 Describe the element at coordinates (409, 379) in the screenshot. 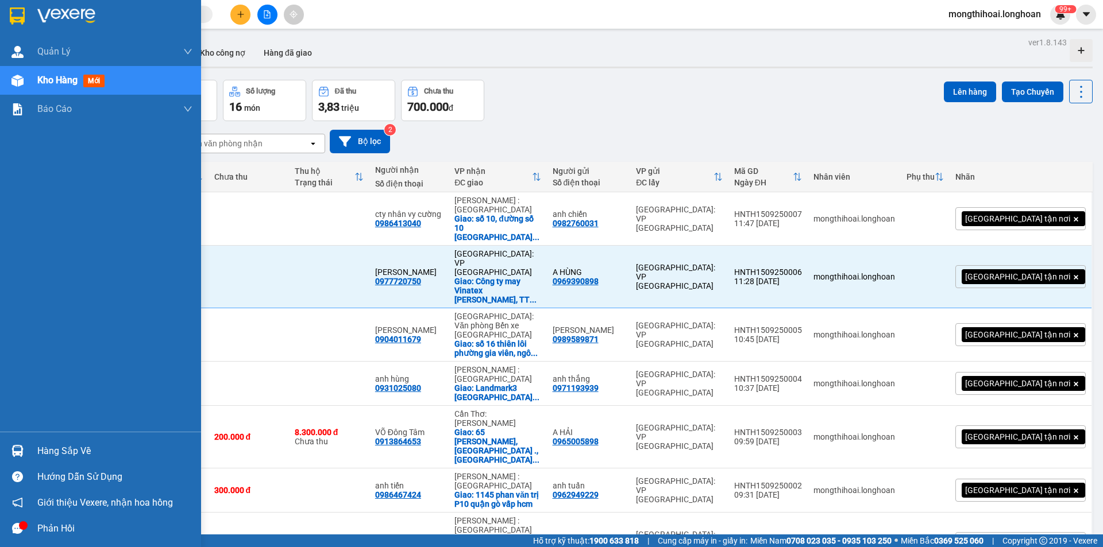

I see `div: anh hùng` at that location.